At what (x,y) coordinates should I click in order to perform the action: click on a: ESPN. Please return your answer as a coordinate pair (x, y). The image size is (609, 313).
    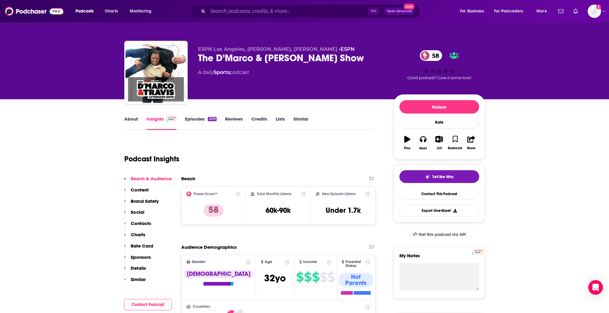
    Looking at the image, I should click on (348, 49).